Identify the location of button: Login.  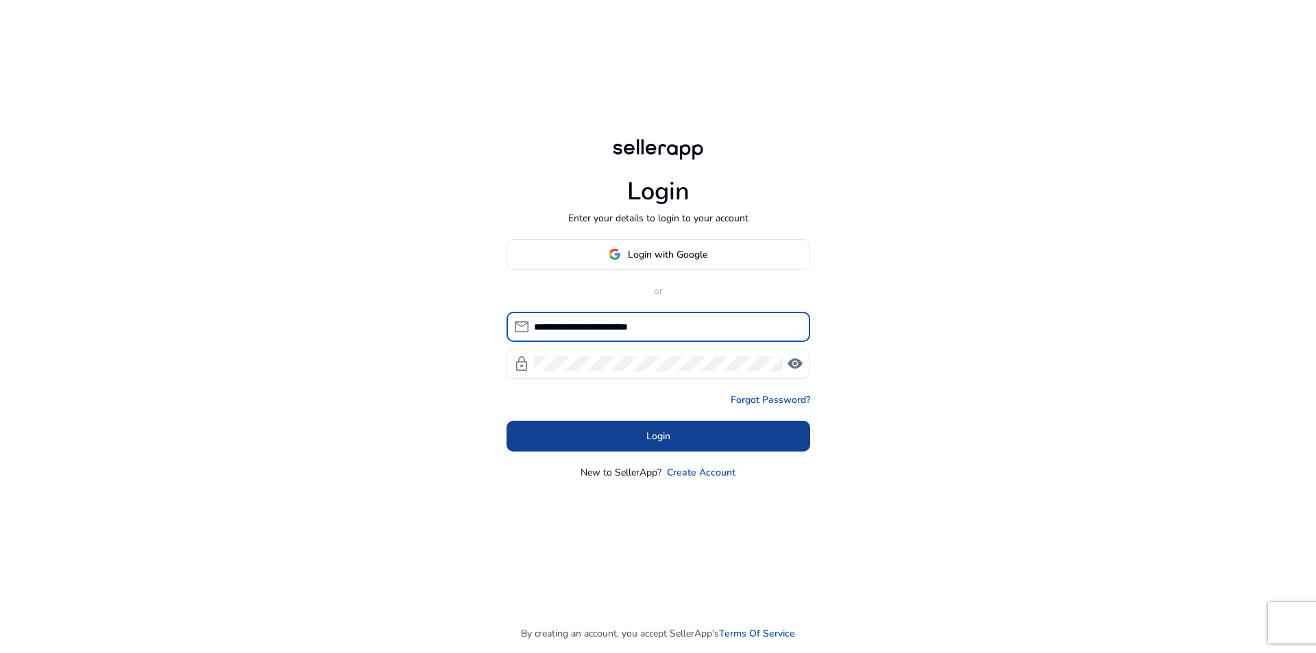
(658, 436).